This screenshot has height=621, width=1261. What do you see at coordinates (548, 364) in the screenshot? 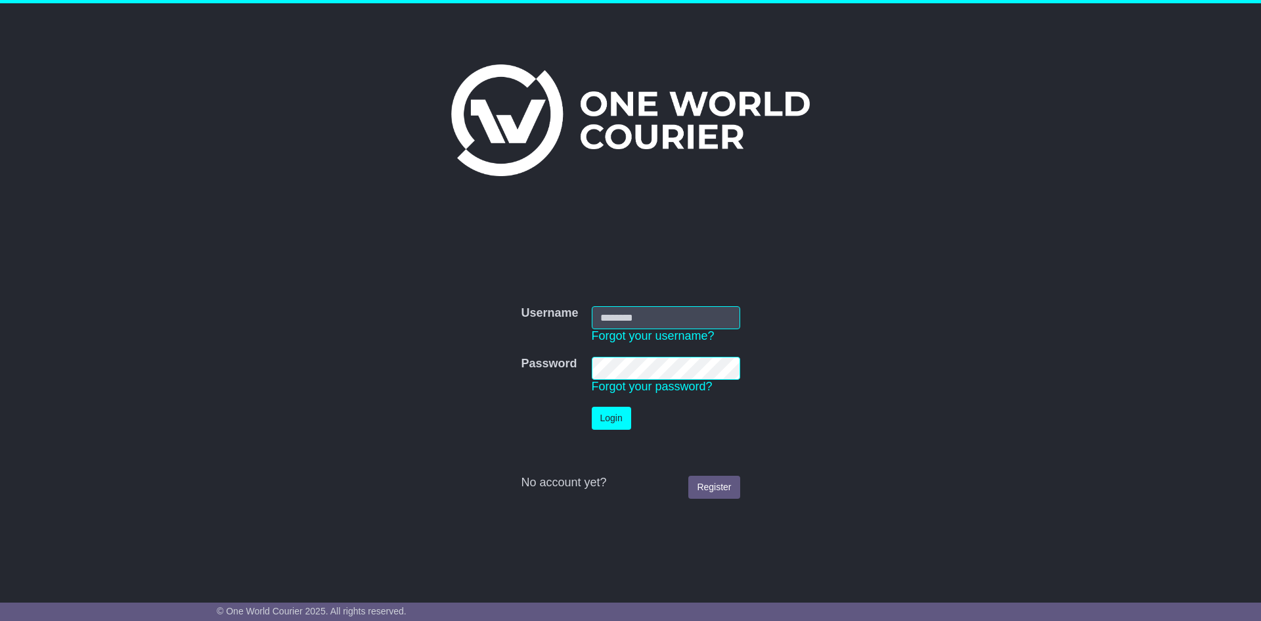
I see `label: Password` at bounding box center [548, 364].